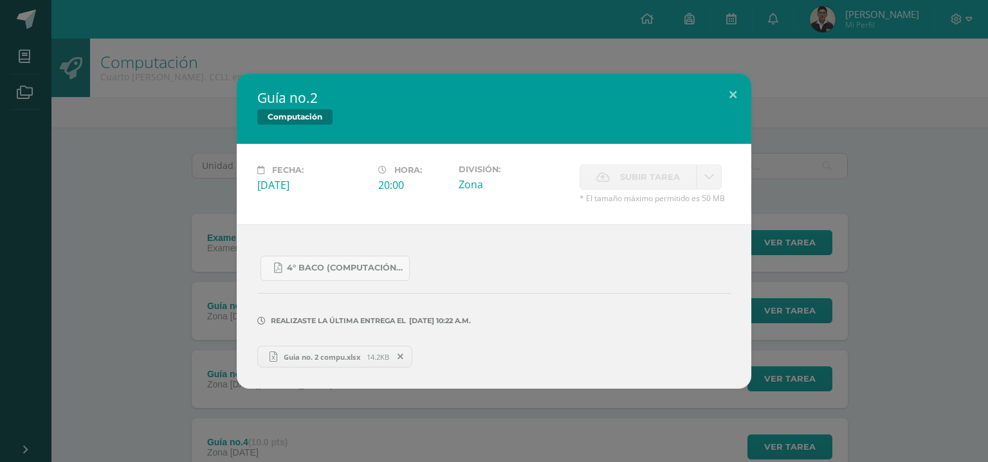  What do you see at coordinates (655, 198) in the screenshot?
I see `span: * El tamaño máximo permitido es 50 MB` at bounding box center [655, 198].